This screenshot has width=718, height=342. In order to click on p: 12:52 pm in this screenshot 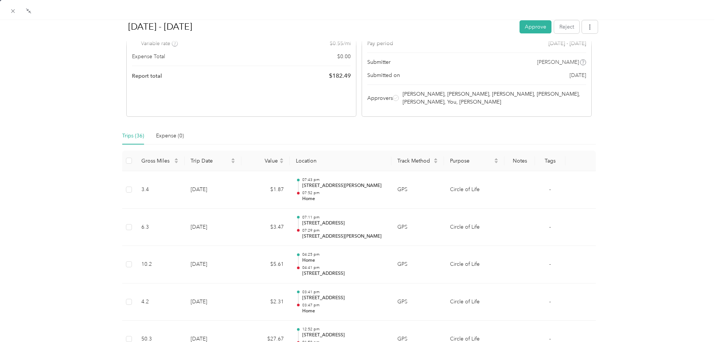, I will do `click(344, 330)`.